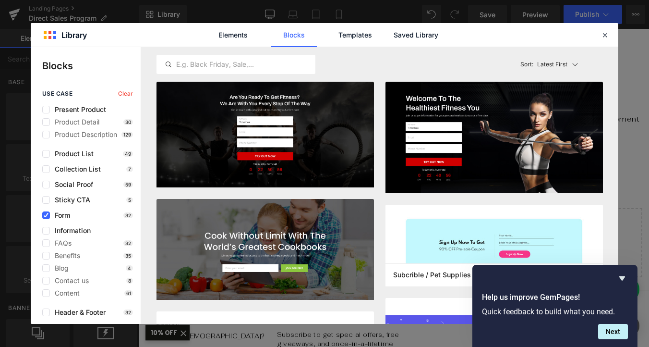  What do you see at coordinates (290, 19) in the screenshot?
I see `p: Be part of something that’s about connection, confidence, and community.` at bounding box center [290, 19].